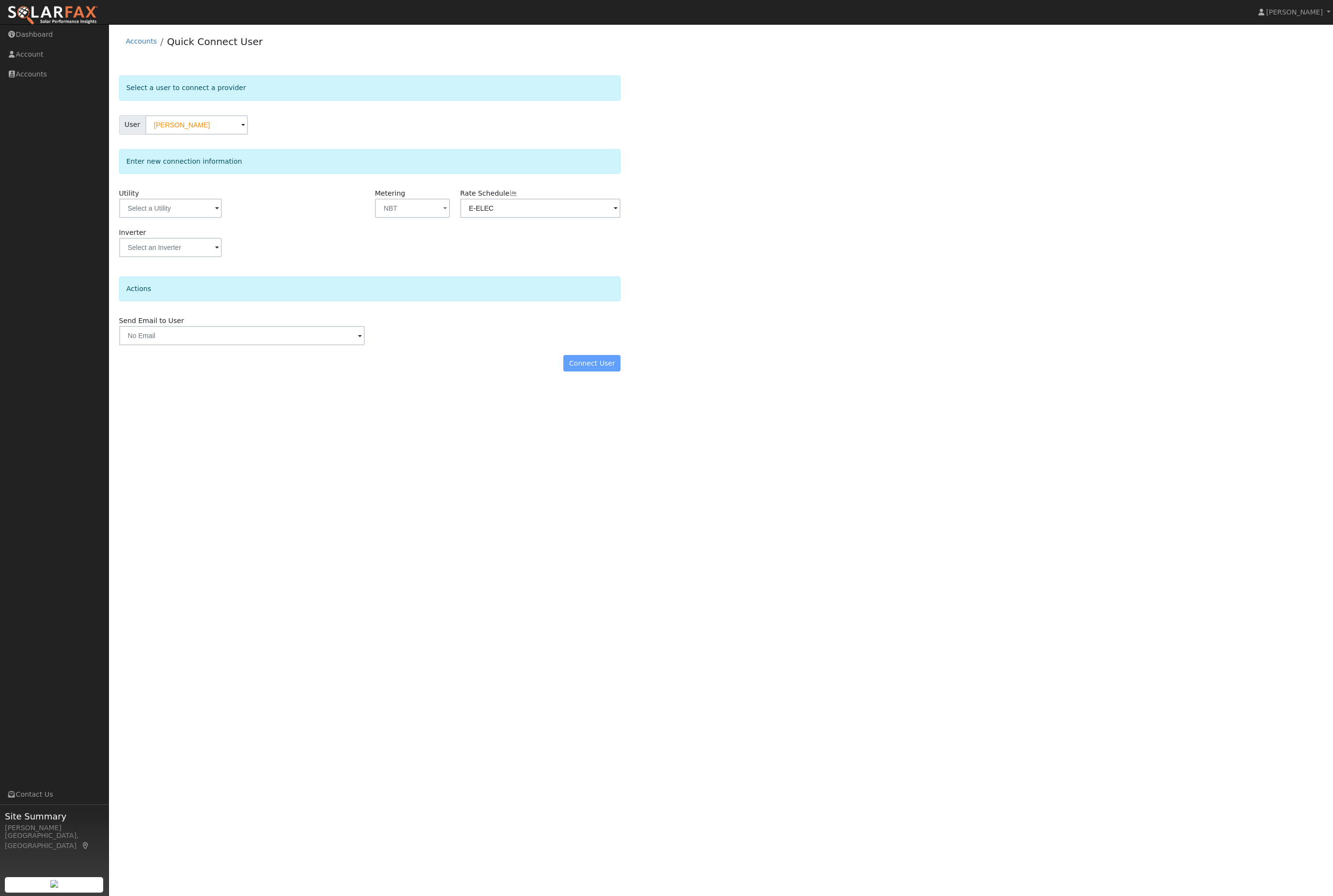 This screenshot has height=896, width=1333. Describe the element at coordinates (132, 125) in the screenshot. I see `span: User` at that location.